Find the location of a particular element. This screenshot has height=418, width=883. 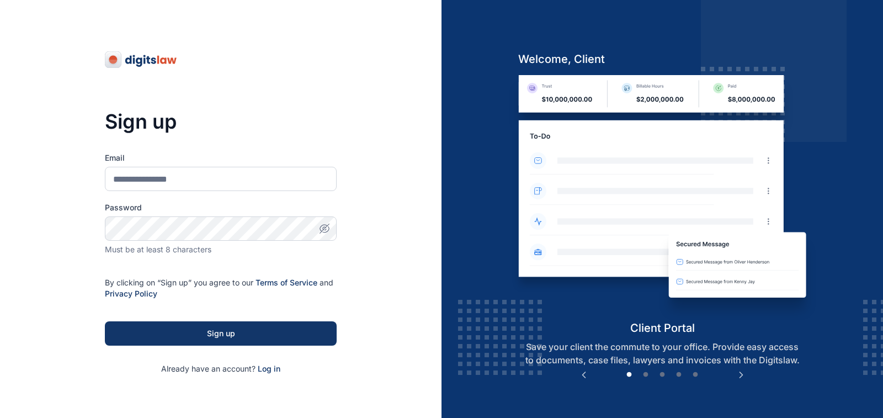

button: 4 is located at coordinates (679, 375).